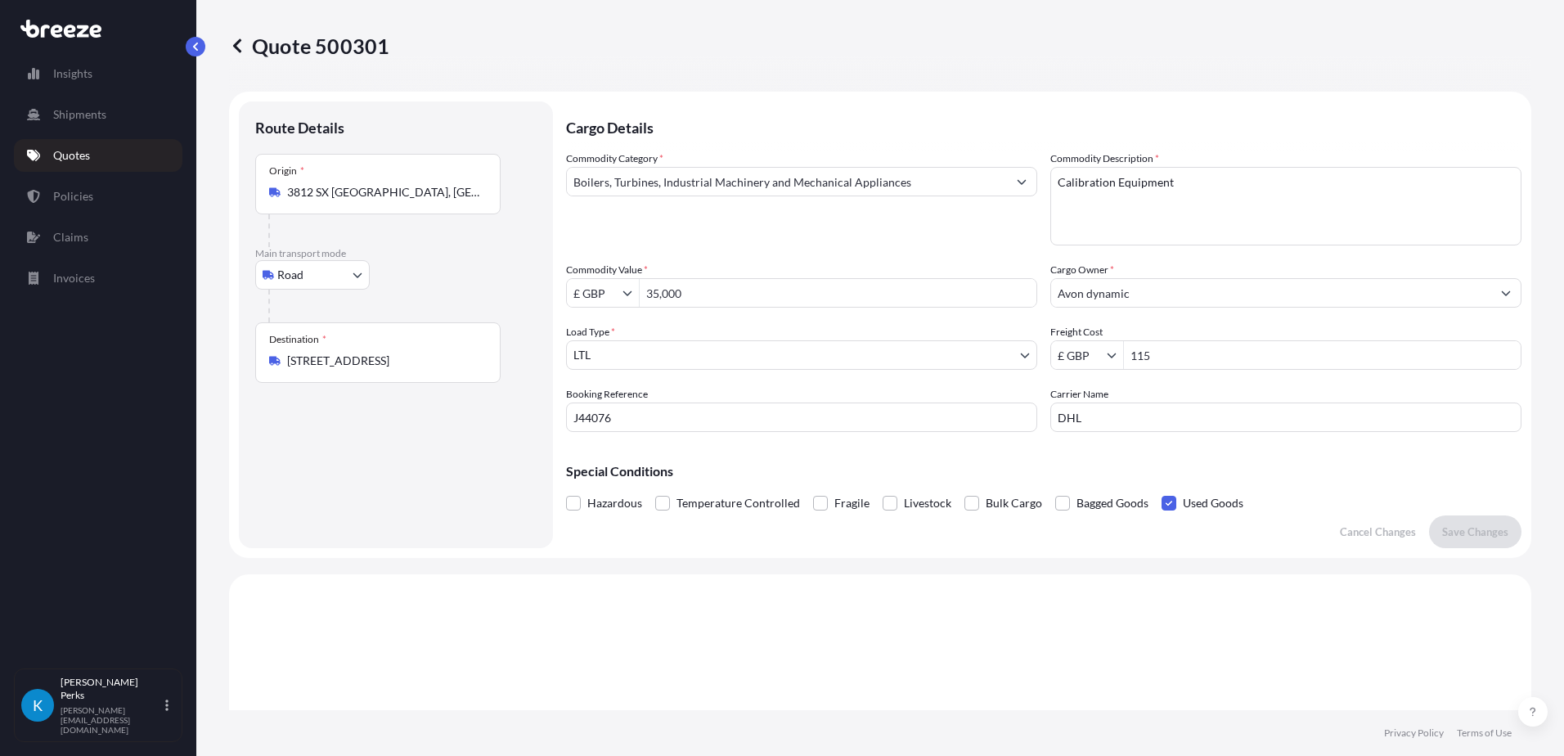 This screenshot has width=1564, height=756. Describe the element at coordinates (607, 394) in the screenshot. I see `label: Booking Reference` at that location.